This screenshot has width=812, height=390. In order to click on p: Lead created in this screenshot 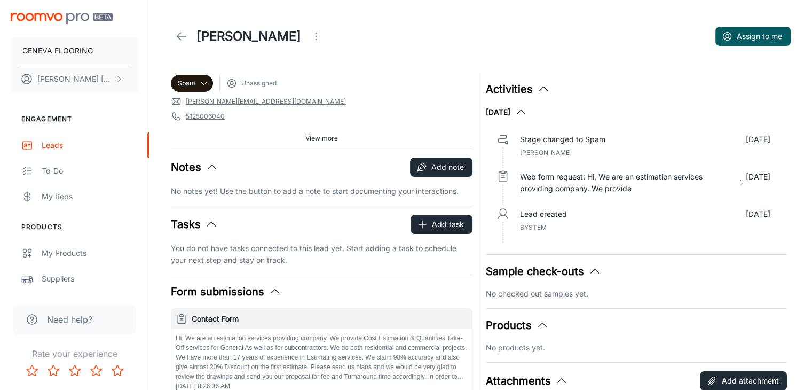, I will do `click(543, 214)`.